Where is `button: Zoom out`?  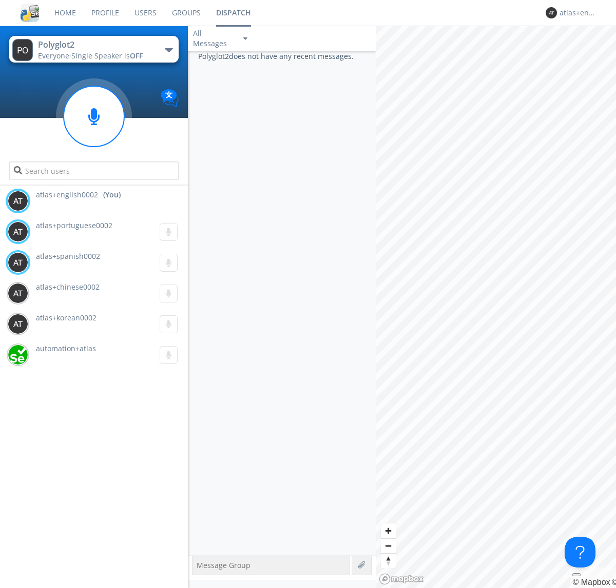
button: Zoom out is located at coordinates (388, 546).